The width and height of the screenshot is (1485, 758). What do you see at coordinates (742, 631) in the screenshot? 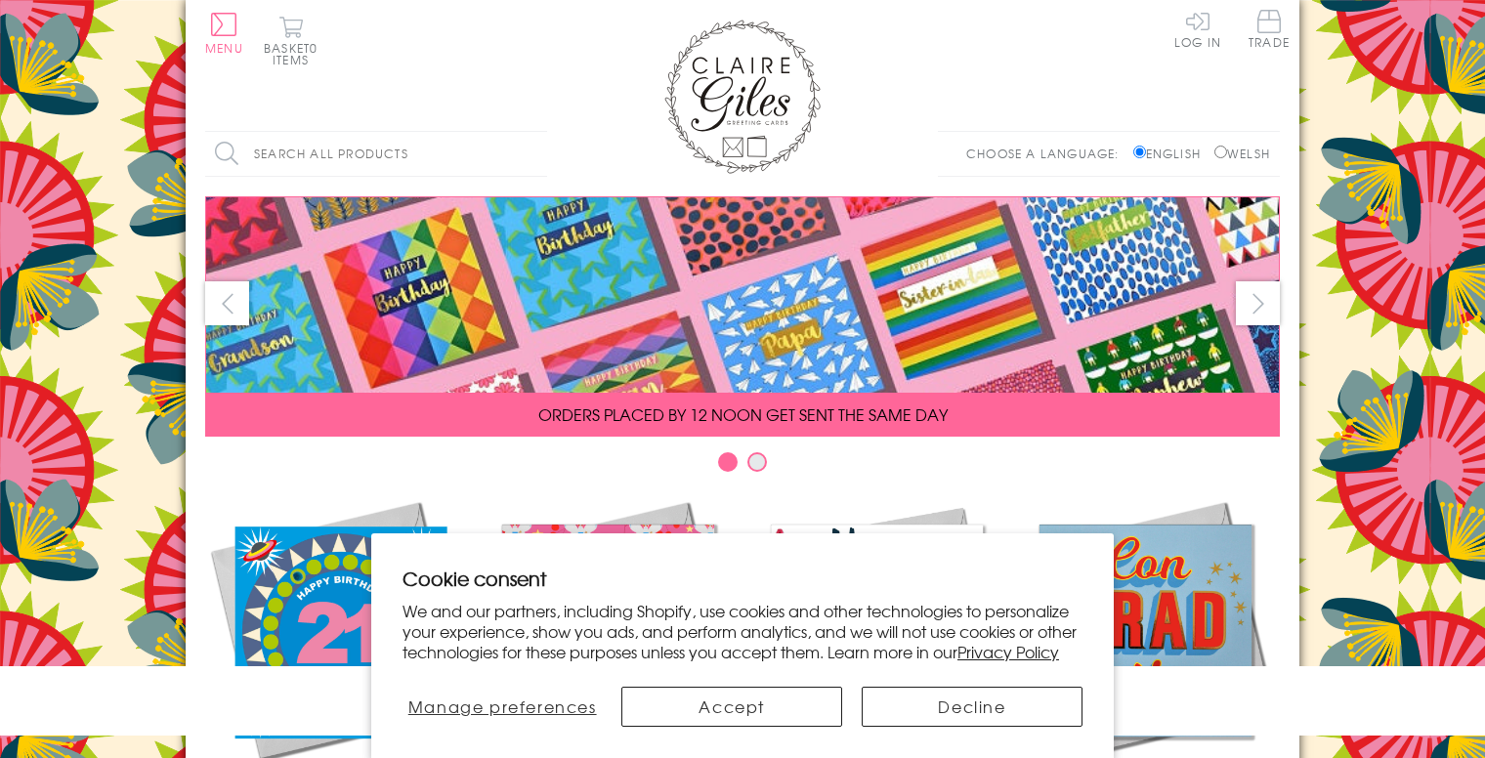
I see `p: We and our partners, including Shopify, use cookies and other technologies to personalize your ex...` at bounding box center [742, 631].